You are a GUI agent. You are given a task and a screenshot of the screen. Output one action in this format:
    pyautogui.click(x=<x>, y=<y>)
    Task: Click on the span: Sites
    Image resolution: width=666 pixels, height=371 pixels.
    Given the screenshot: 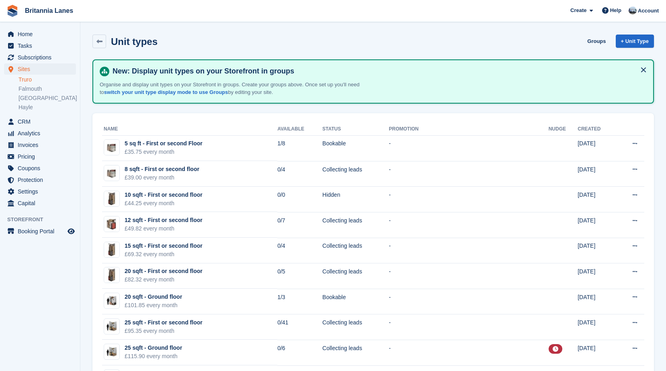 What is the action you would take?
    pyautogui.click(x=42, y=69)
    